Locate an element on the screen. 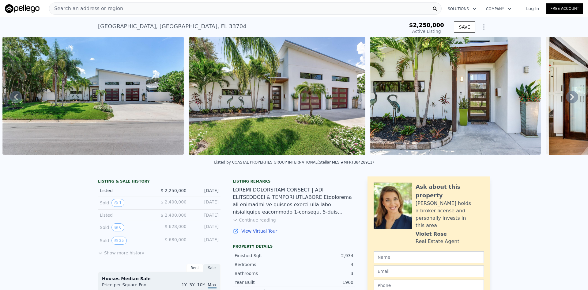  span: $2,250,000 is located at coordinates (427, 25).